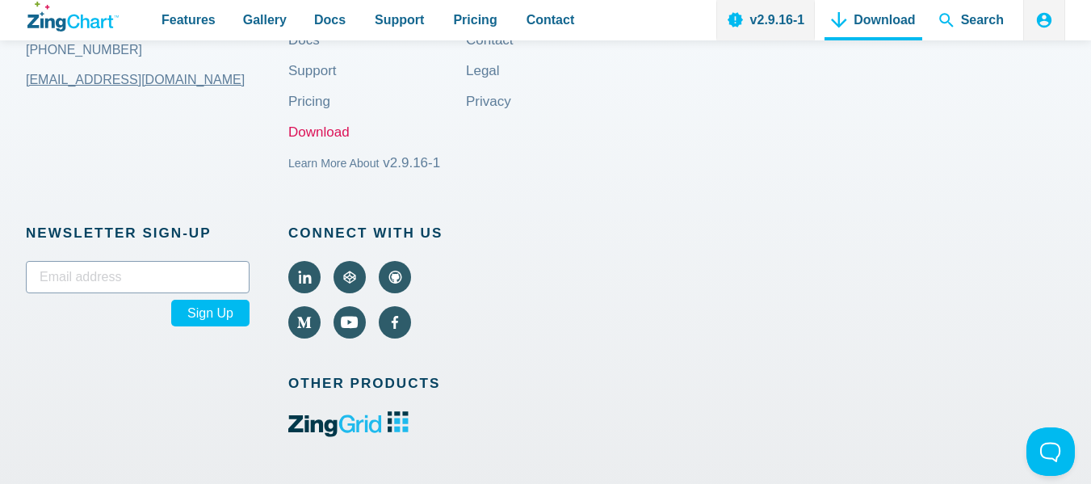  I want to click on a: Pricing, so click(309, 115).